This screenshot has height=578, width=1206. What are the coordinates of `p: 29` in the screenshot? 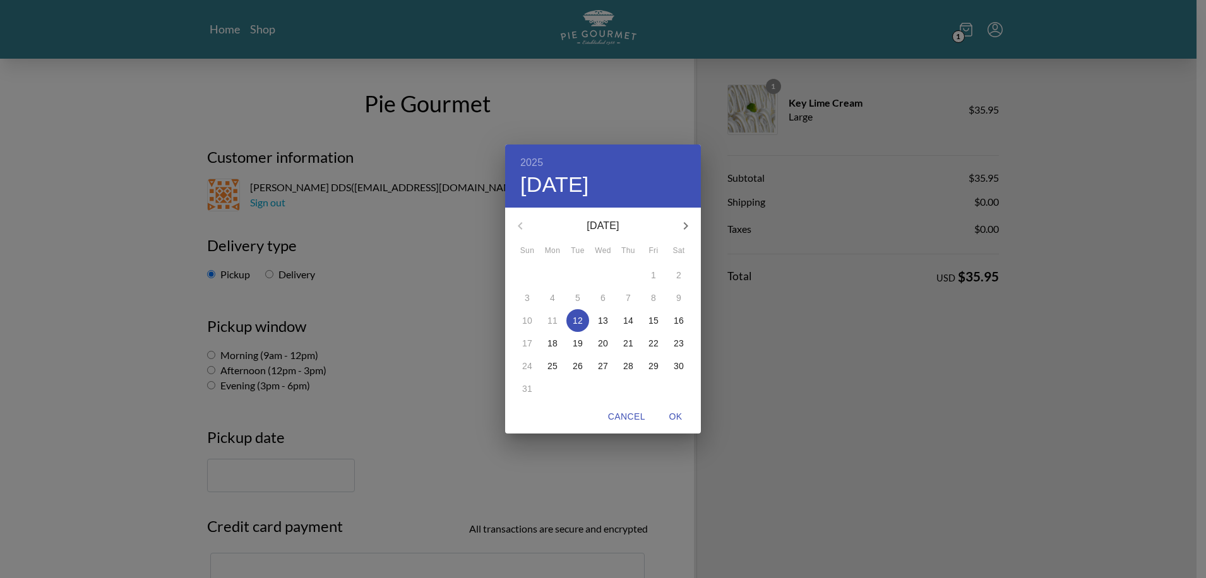 It's located at (654, 366).